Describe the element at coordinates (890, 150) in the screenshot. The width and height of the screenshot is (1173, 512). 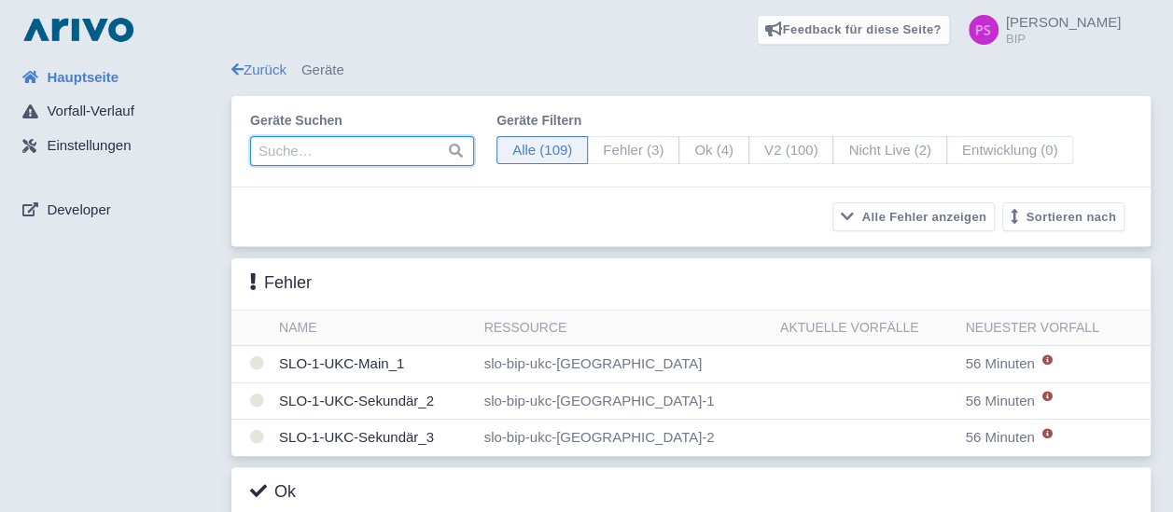
I see `span: Nicht Live (2)` at that location.